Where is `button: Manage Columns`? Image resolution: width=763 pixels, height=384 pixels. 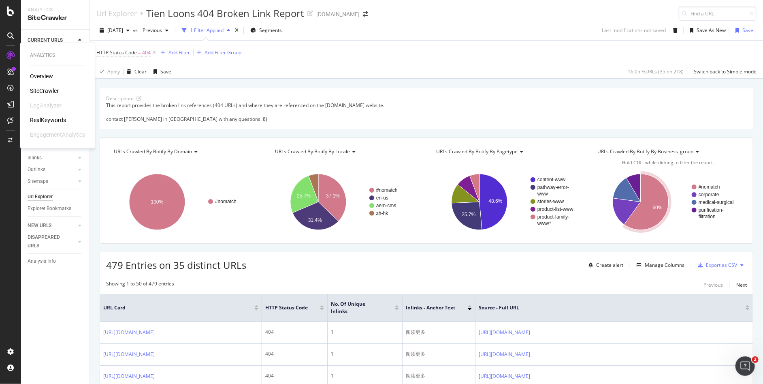 button: Manage Columns is located at coordinates (659, 265).